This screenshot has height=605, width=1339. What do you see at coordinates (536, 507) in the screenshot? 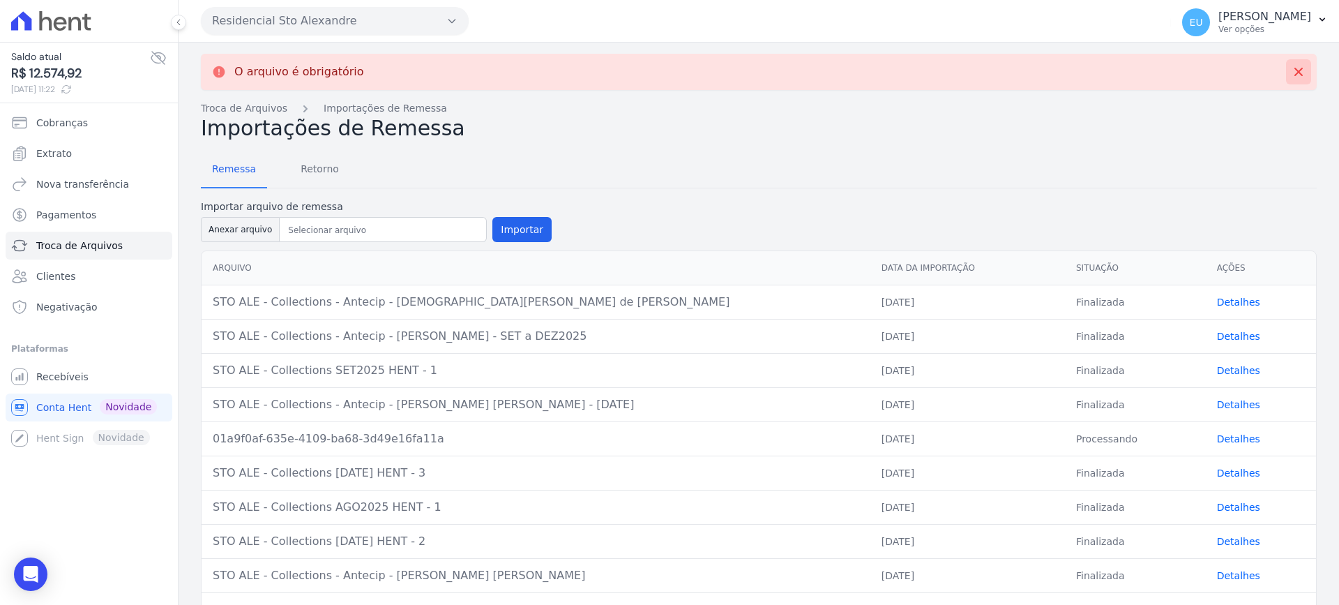
I see `div: STO ALE - Collections AGO2025 HENT - 1` at bounding box center [536, 507].